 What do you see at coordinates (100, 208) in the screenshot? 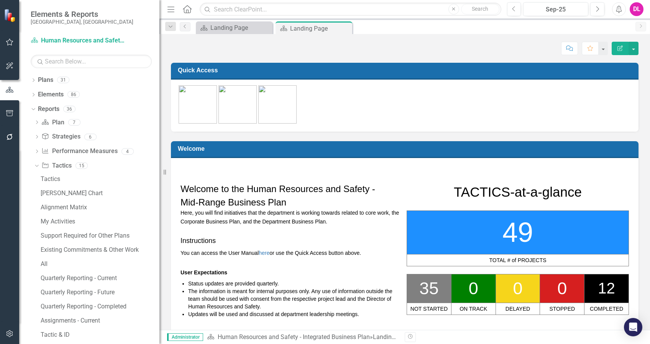
I see `div: Alignment Matrix` at bounding box center [100, 208].